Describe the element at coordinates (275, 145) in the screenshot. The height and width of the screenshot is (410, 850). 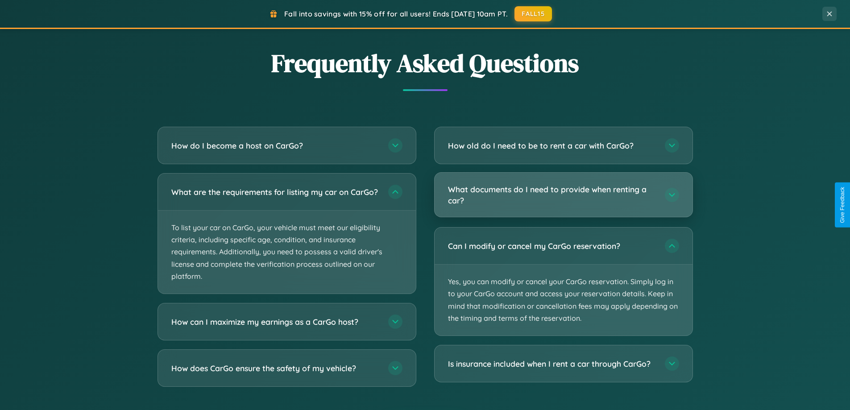
I see `h3: How do I become a host on CarGo?` at that location.